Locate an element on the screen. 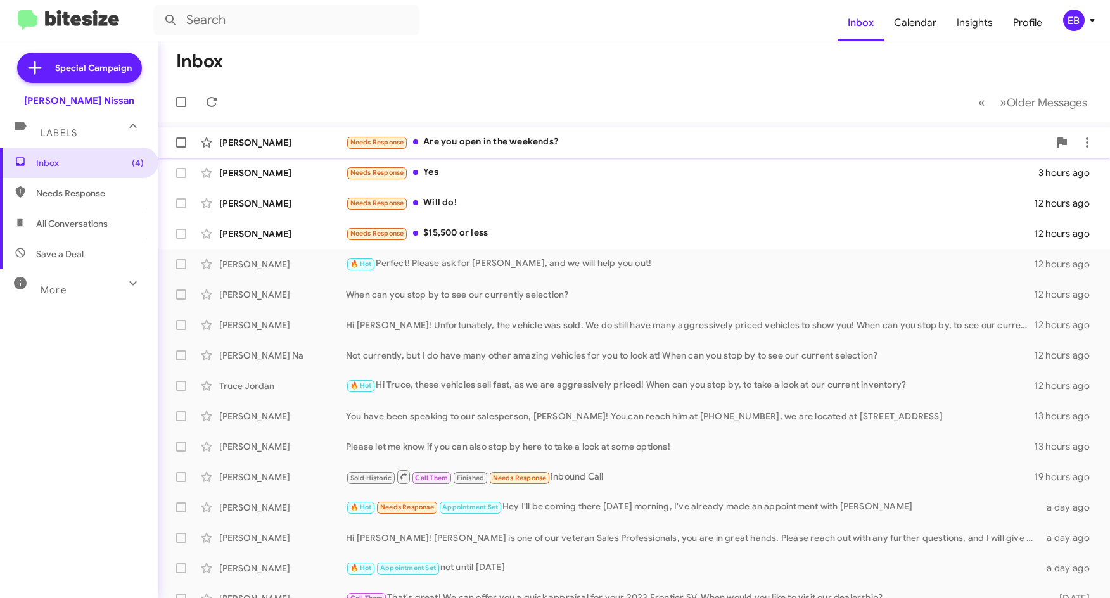 The image size is (1110, 598). span: More is located at coordinates (53, 290).